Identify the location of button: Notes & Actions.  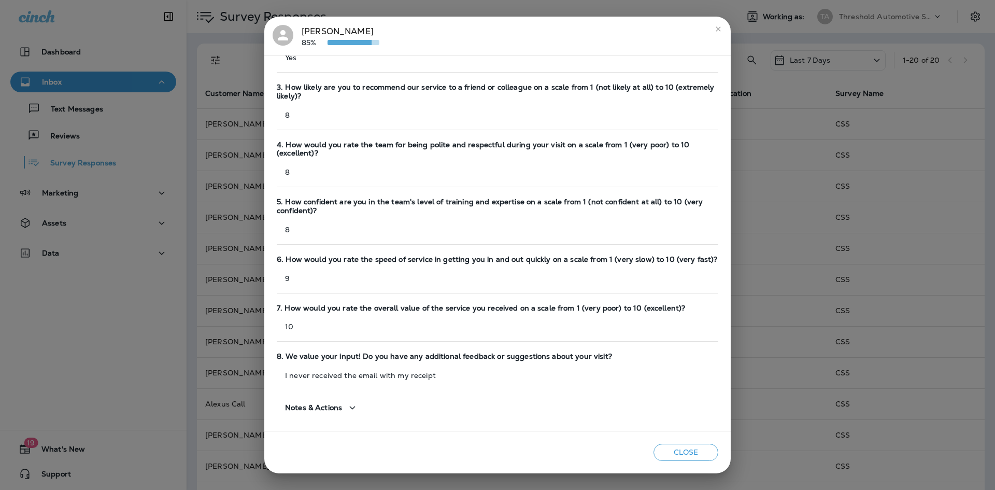
(322, 407).